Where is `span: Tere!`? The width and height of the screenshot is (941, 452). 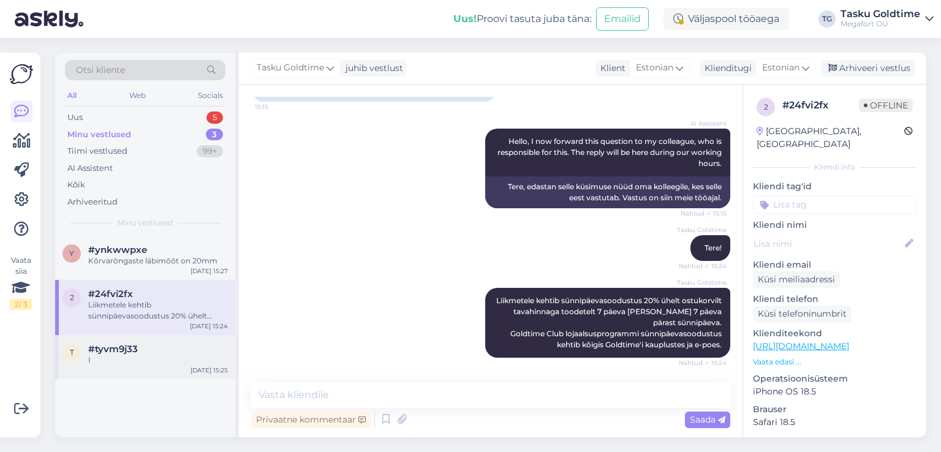 span: Tere! is located at coordinates (713, 248).